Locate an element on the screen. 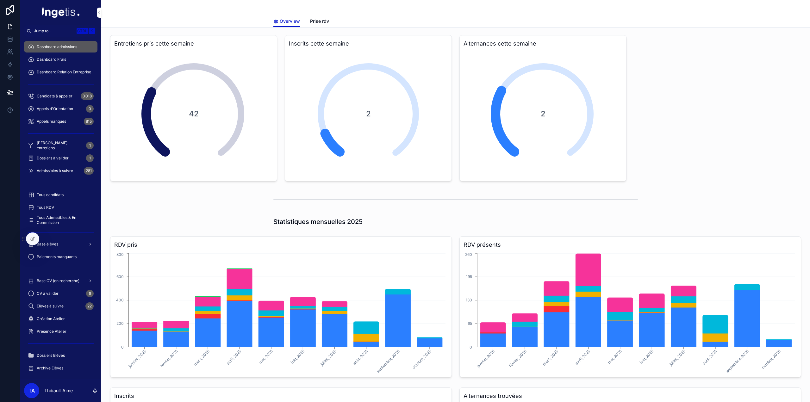 This screenshot has height=402, width=810. a: Candidats à appeler3 018 is located at coordinates (61, 96).